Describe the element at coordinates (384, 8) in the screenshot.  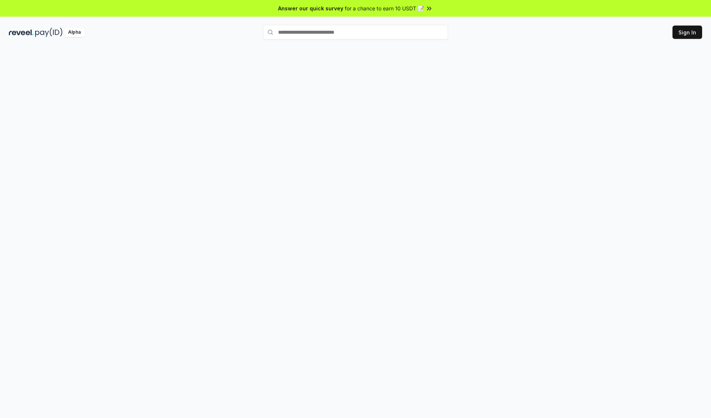
I see `span: for a chance to earn 10 USDT 📝` at that location.